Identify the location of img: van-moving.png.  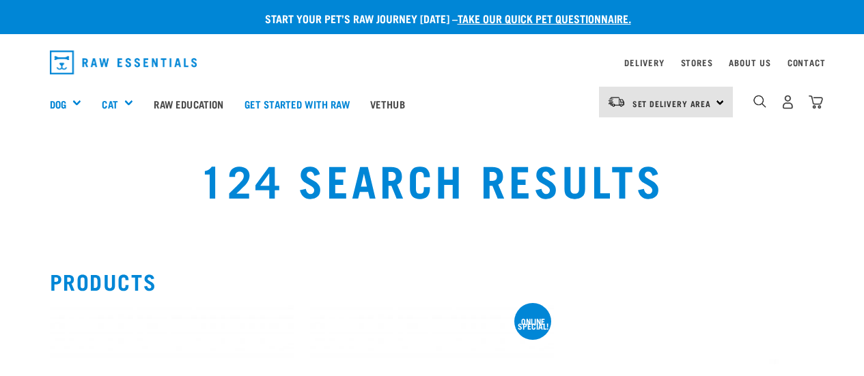
(616, 102).